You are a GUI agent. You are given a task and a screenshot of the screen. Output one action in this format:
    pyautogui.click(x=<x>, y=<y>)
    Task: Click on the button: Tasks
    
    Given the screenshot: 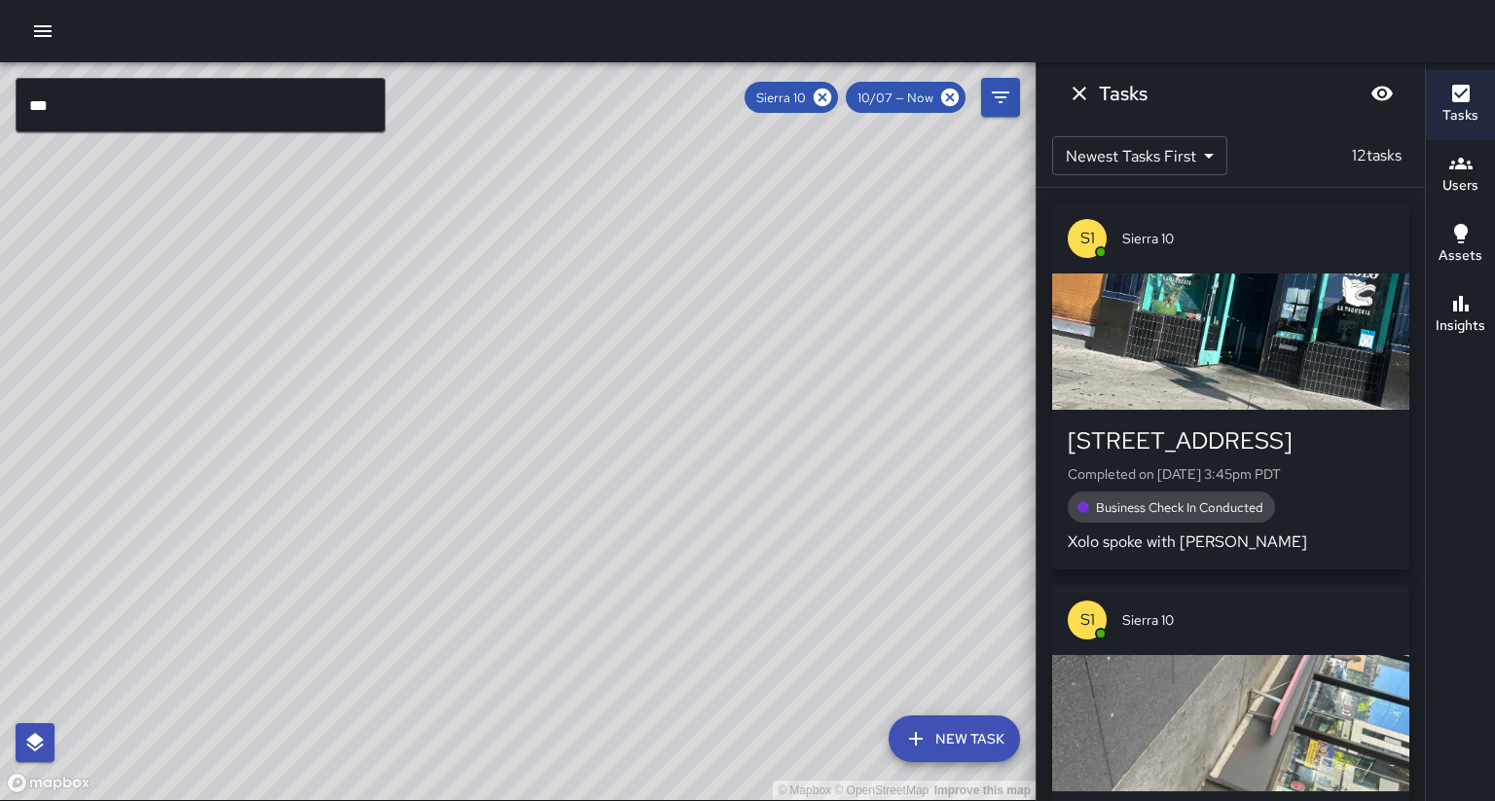 What is the action you would take?
    pyautogui.click(x=1460, y=105)
    